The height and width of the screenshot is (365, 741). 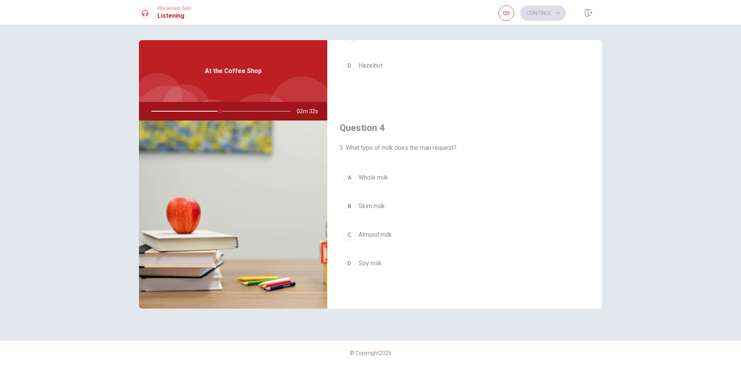 What do you see at coordinates (371, 353) in the screenshot?
I see `span: © Copyright 2025` at bounding box center [371, 353].